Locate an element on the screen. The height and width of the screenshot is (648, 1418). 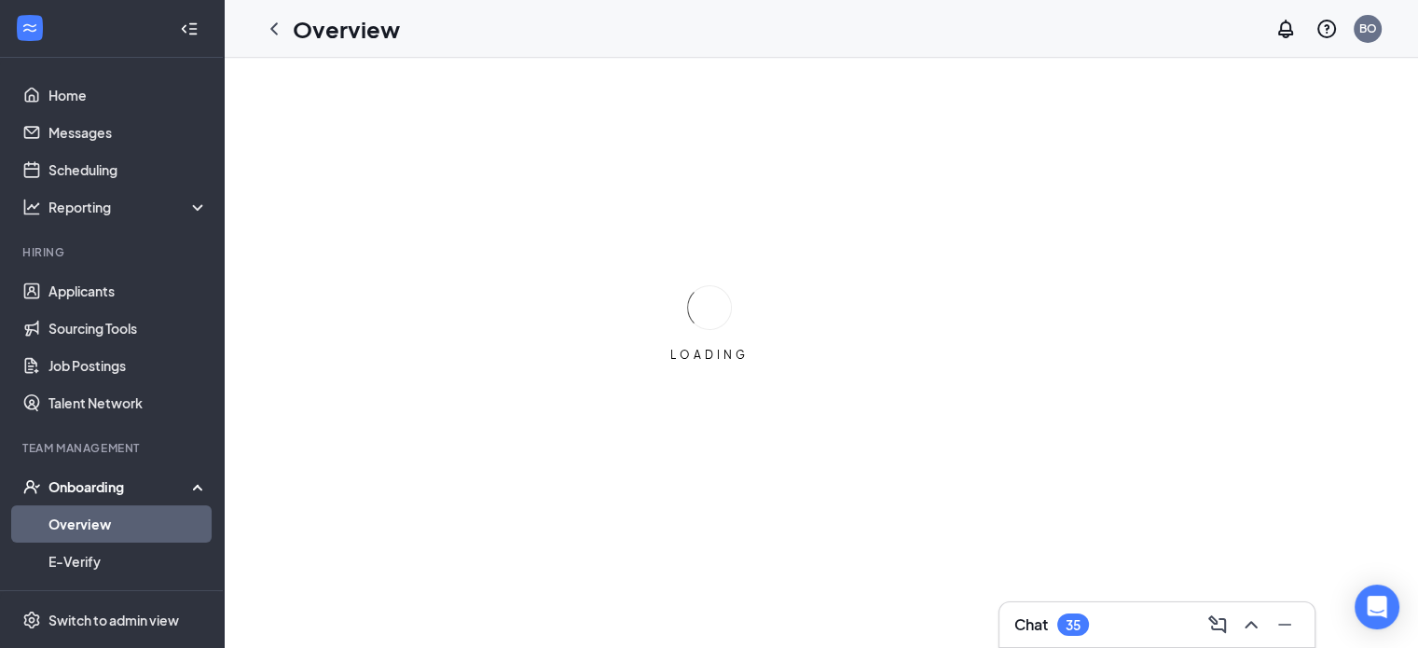
h3: Chat is located at coordinates (1031, 625).